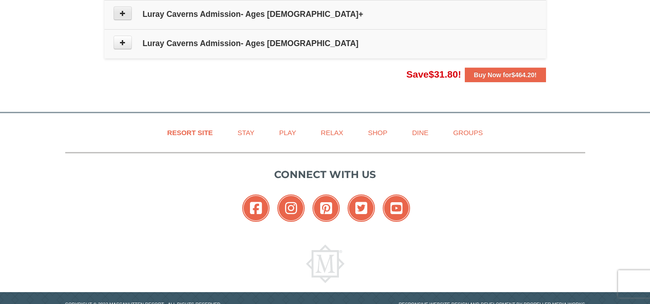 This screenshot has width=650, height=304. Describe the element at coordinates (506, 75) in the screenshot. I see `strong: Buy Now for !` at that location.